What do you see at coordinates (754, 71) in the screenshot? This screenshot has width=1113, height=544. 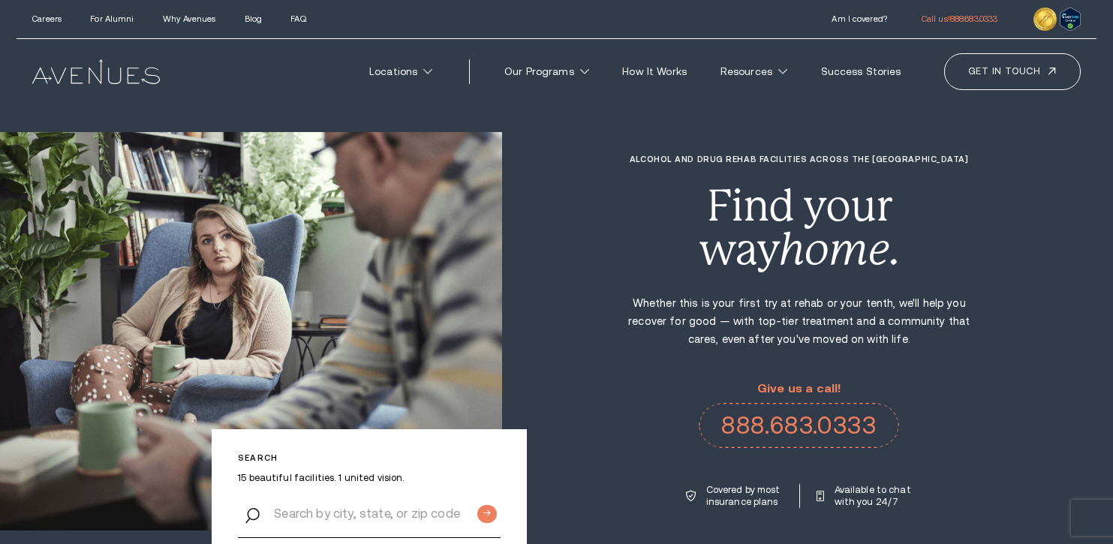 I see `a: Resources` at bounding box center [754, 71].